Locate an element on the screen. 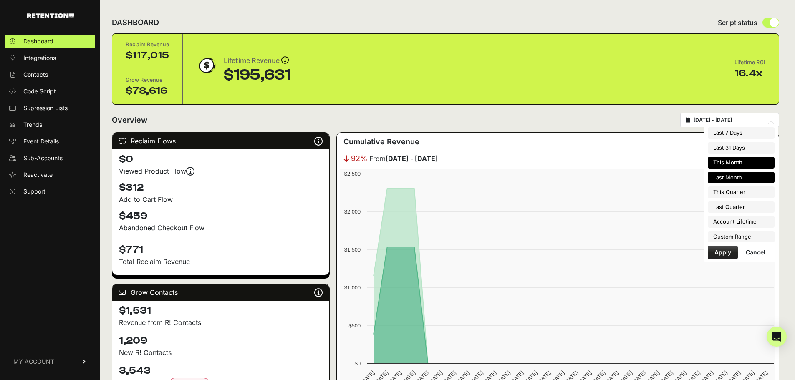 This screenshot has width=795, height=380. text: $2,000 is located at coordinates (352, 212).